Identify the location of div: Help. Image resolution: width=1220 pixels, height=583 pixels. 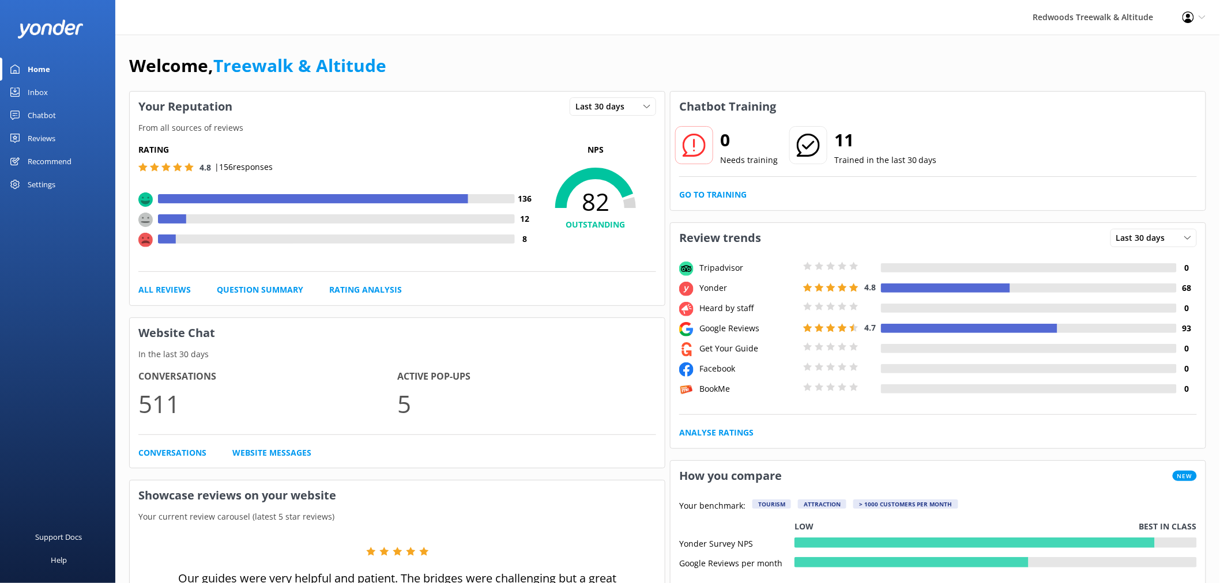
(59, 560).